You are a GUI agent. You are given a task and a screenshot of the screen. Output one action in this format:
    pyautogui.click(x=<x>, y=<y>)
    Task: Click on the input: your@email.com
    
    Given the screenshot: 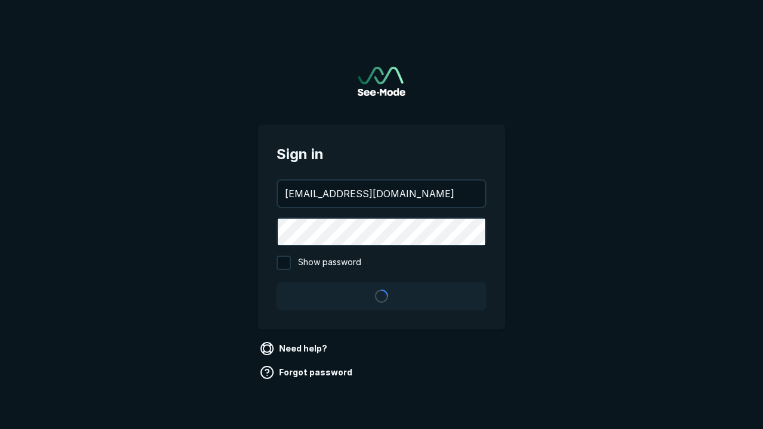 What is the action you would take?
    pyautogui.click(x=381, y=194)
    